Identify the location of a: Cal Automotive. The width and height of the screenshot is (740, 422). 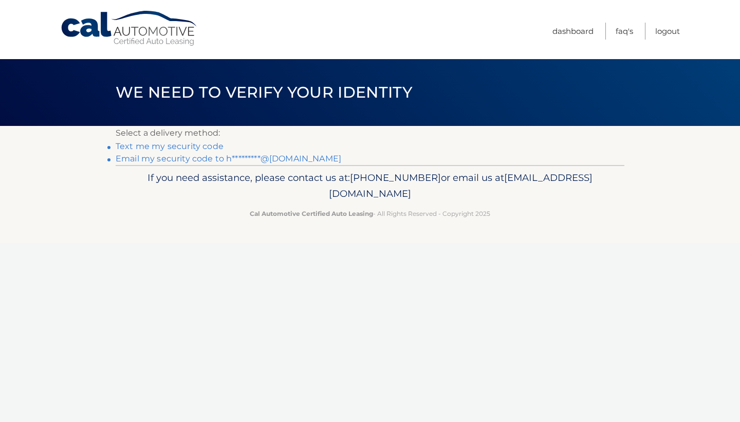
(129, 28).